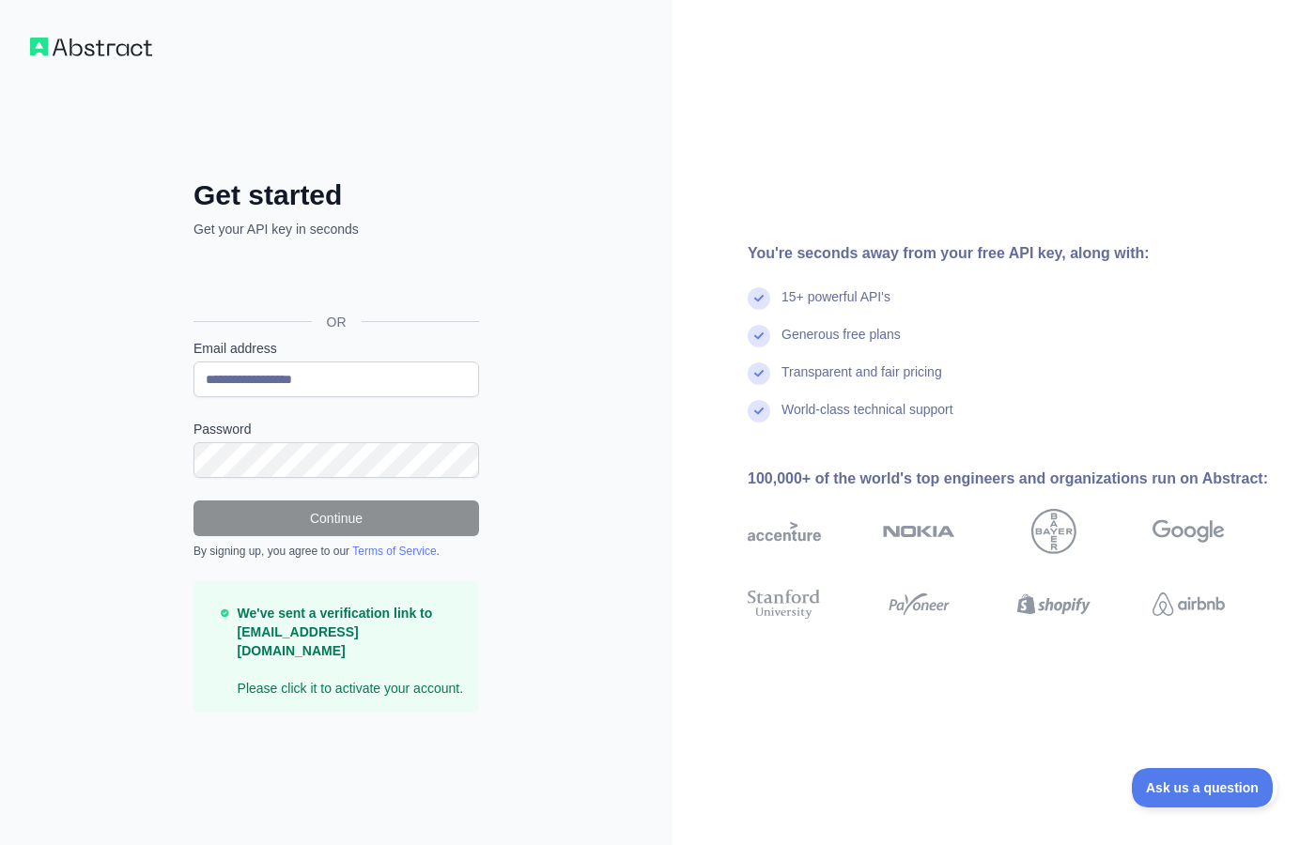 This screenshot has width=1315, height=845. Describe the element at coordinates (840, 344) in the screenshot. I see `div: Generous free plans` at that location.